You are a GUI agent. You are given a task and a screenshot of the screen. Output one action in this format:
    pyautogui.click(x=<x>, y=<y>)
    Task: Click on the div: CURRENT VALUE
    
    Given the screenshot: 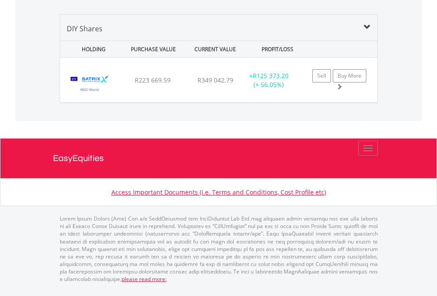 What is the action you would take?
    pyautogui.click(x=215, y=49)
    